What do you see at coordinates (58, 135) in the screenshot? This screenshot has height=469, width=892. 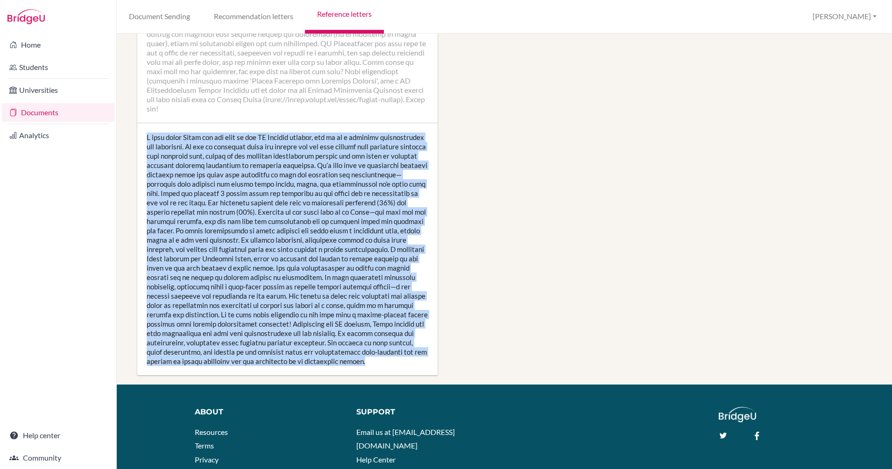 I see `a: Analytics` at bounding box center [58, 135].